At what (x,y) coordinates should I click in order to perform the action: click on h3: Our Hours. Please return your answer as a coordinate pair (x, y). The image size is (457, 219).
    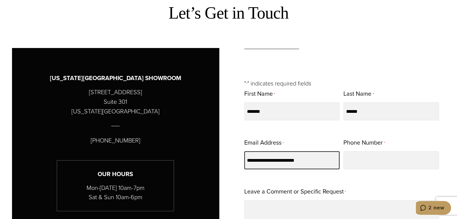
    Looking at the image, I should click on (115, 174).